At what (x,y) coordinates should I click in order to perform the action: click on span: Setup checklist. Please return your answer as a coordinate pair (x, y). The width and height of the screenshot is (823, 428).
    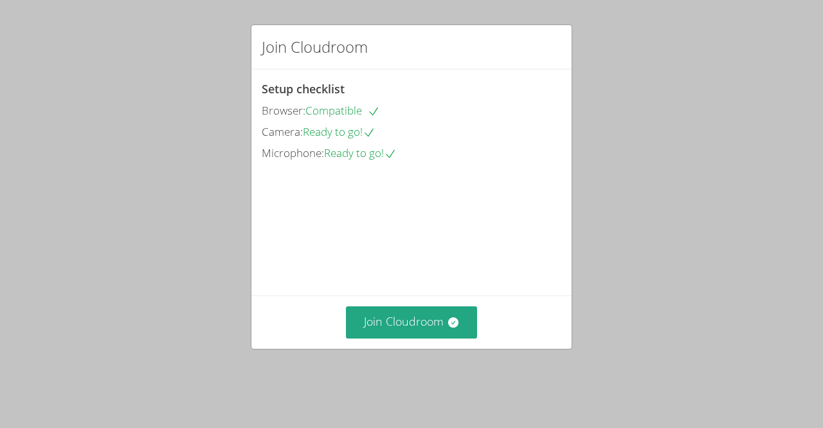
    Looking at the image, I should click on (303, 89).